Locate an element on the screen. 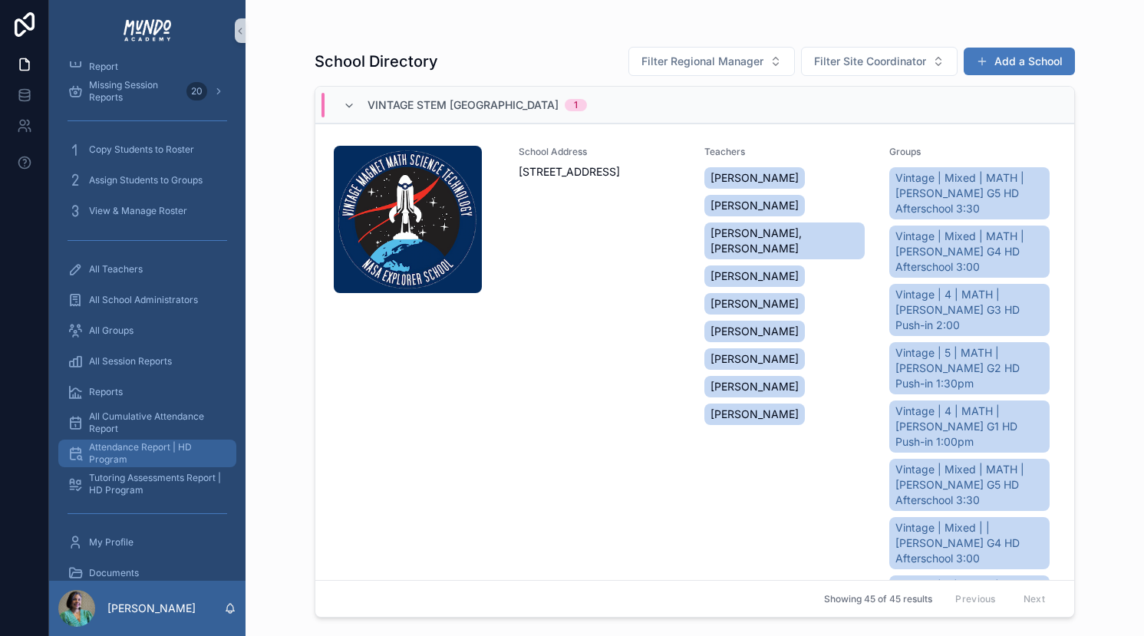 The width and height of the screenshot is (1144, 636). a: My Profile is located at coordinates (147, 543).